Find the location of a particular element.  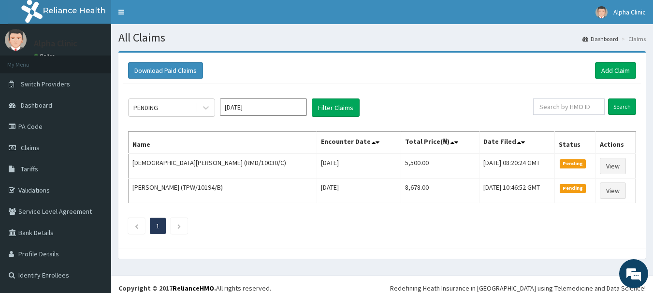

a: Previous page is located at coordinates (136, 226).